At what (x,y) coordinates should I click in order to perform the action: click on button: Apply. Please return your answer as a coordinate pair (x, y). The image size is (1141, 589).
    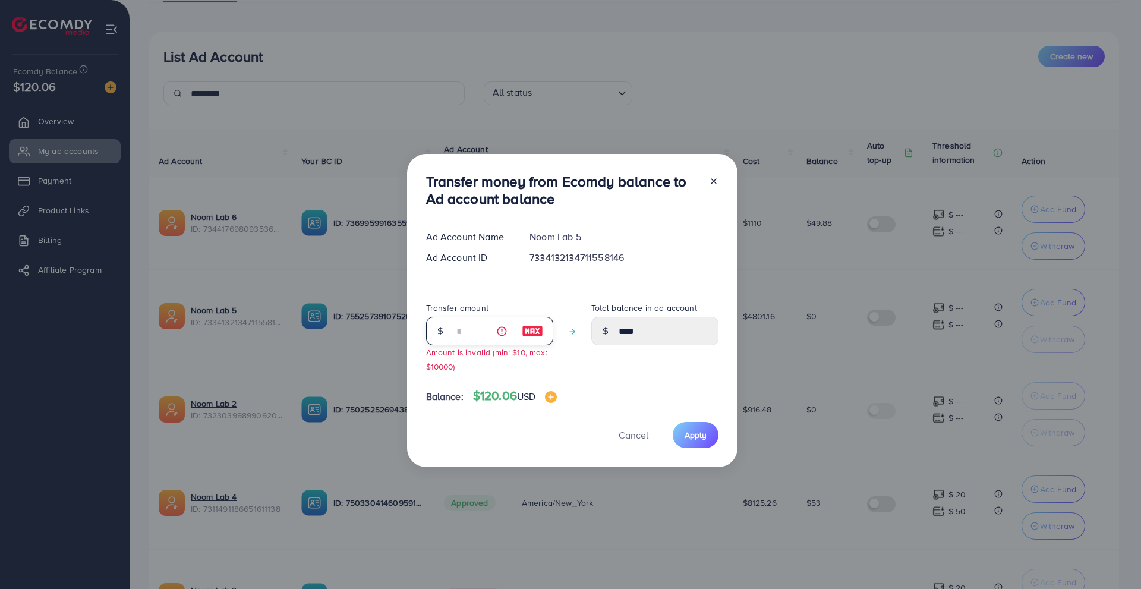
    Looking at the image, I should click on (695, 434).